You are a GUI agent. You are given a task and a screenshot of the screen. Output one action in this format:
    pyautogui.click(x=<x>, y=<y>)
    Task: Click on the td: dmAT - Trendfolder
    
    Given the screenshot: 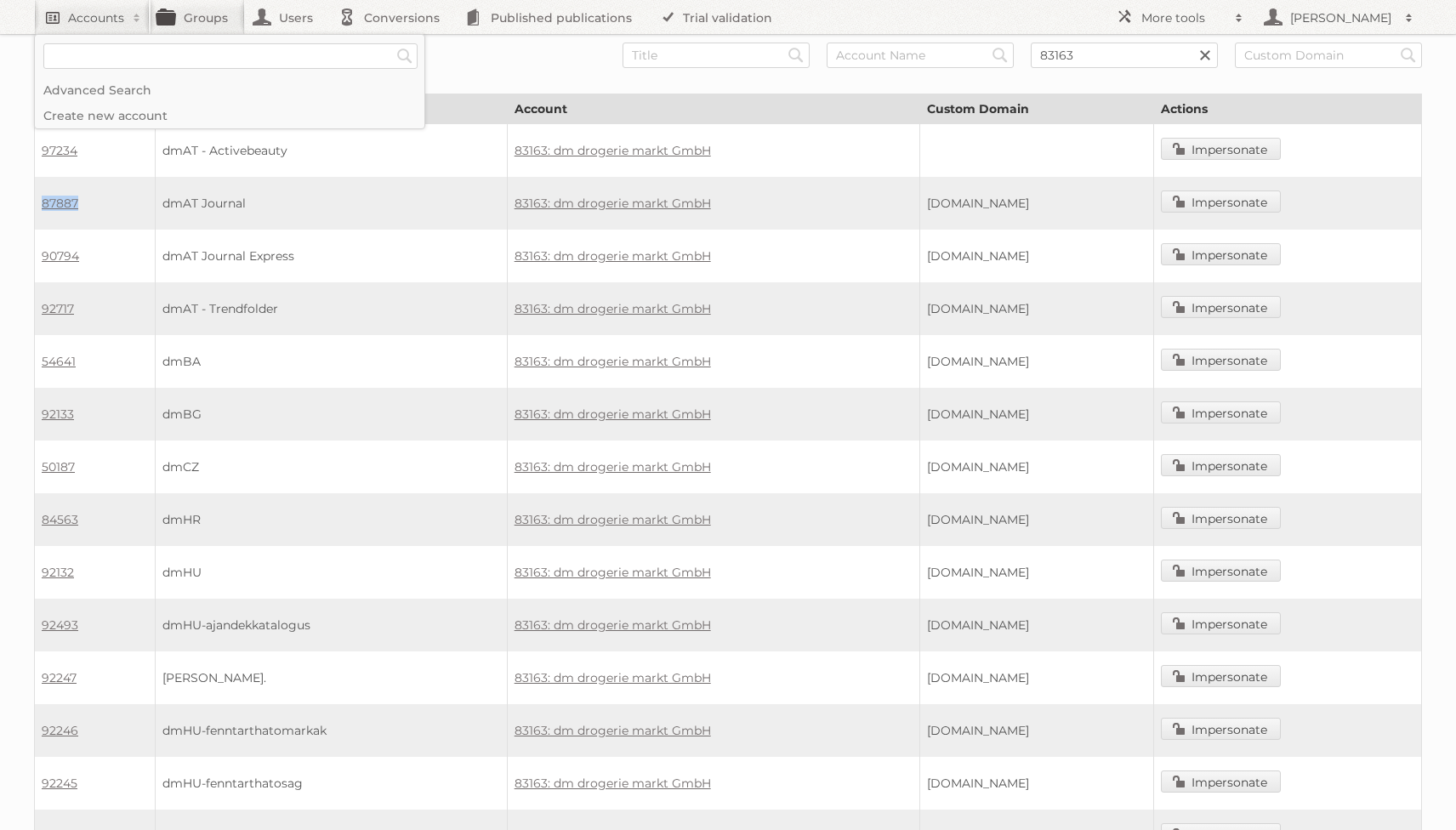 What is the action you would take?
    pyautogui.click(x=331, y=309)
    